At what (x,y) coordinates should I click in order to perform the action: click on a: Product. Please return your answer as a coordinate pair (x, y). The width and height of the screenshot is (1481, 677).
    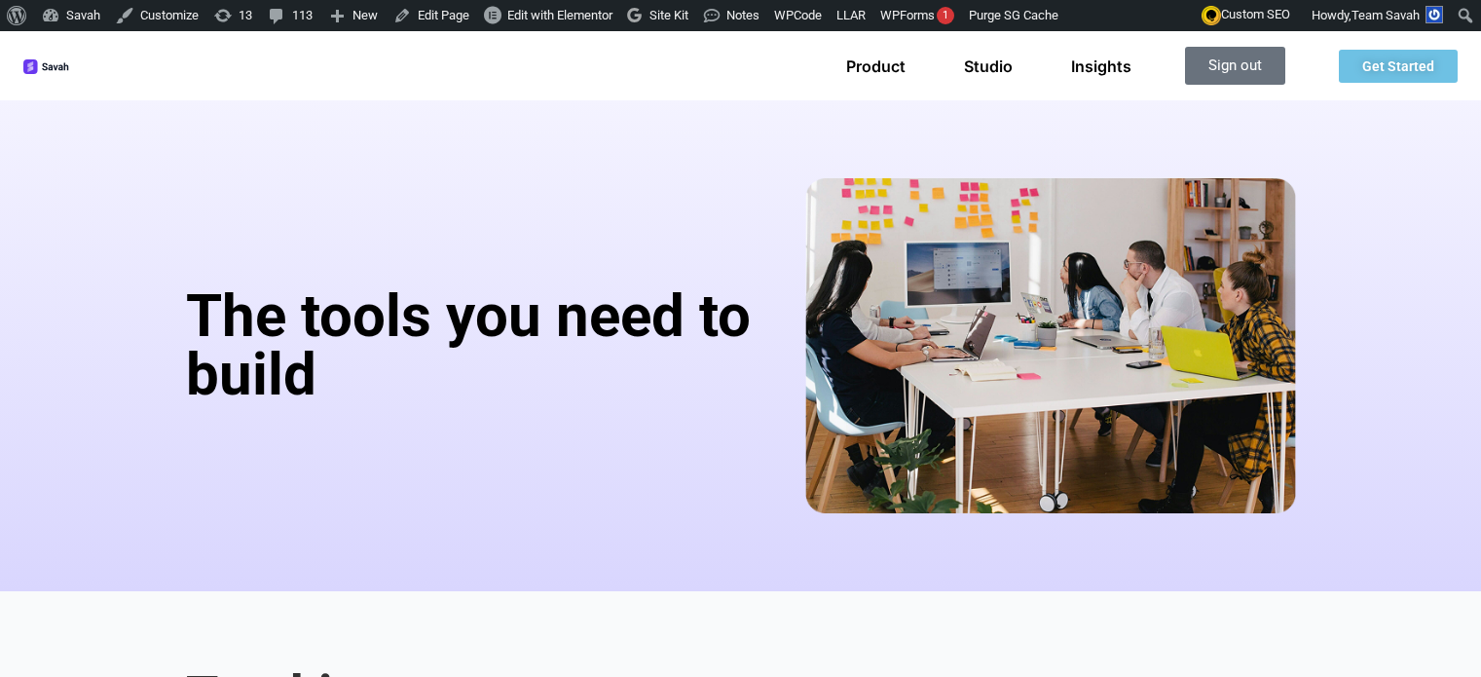
    Looking at the image, I should click on (876, 66).